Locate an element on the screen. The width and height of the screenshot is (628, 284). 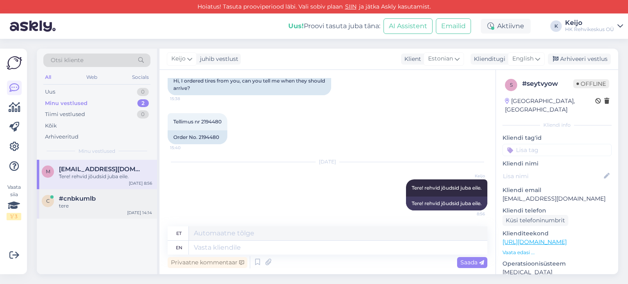
div: Klienditugi is located at coordinates (488, 59).